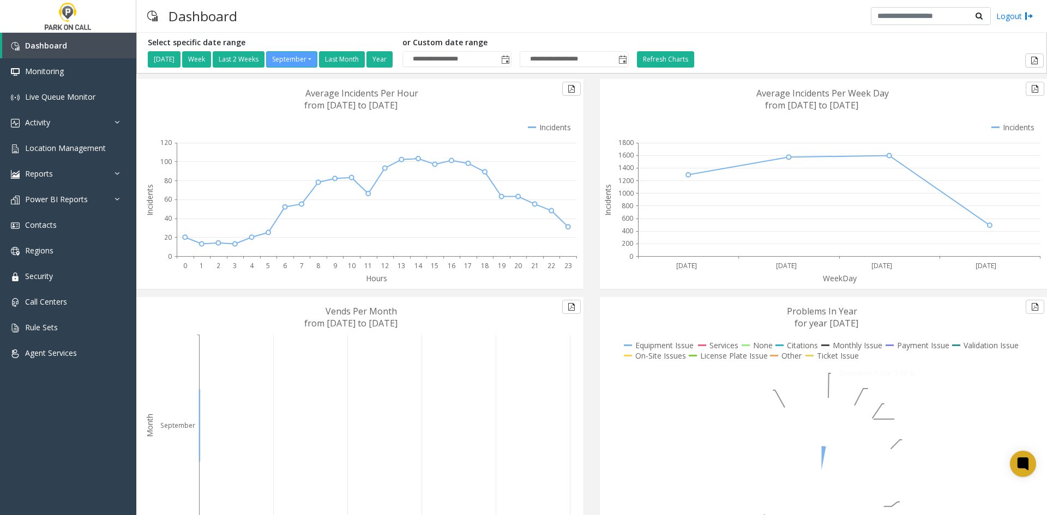 The width and height of the screenshot is (1047, 515). What do you see at coordinates (385, 266) in the screenshot?
I see `text: 12` at bounding box center [385, 266].